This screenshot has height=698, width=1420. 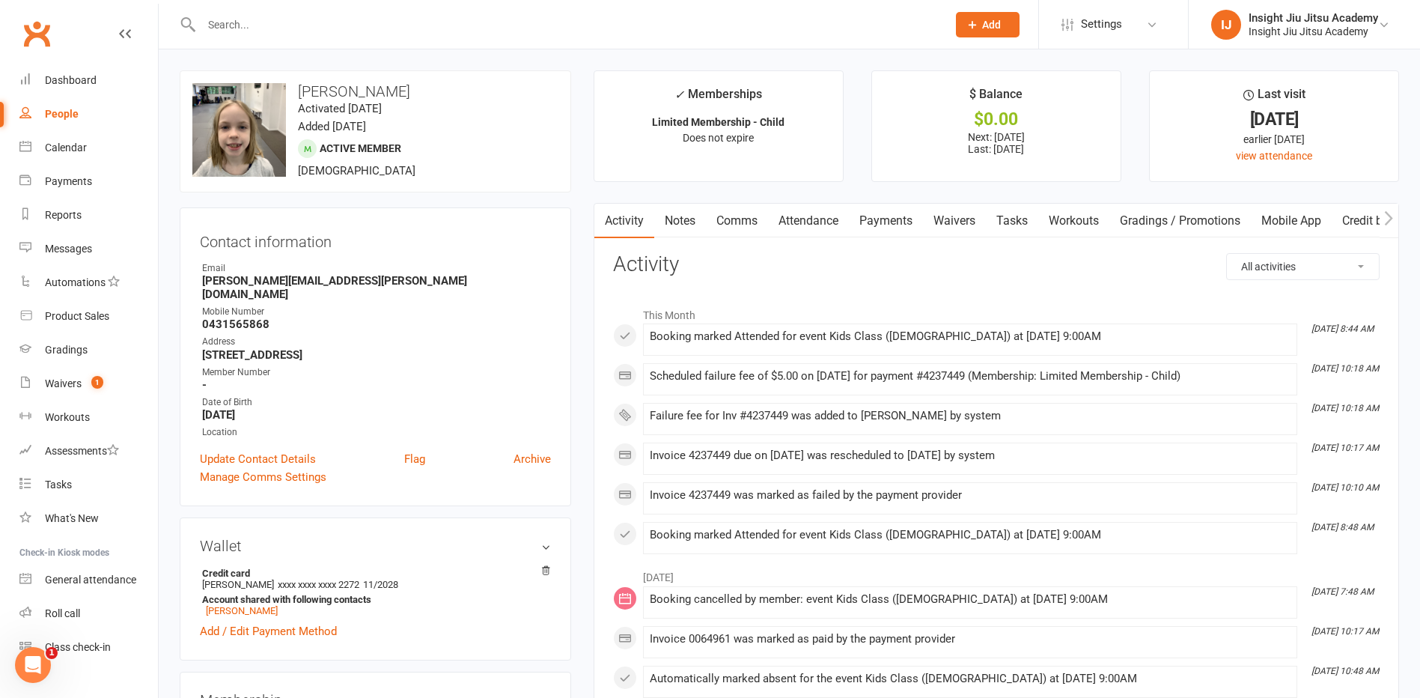 What do you see at coordinates (66, 350) in the screenshot?
I see `div: Gradings` at bounding box center [66, 350].